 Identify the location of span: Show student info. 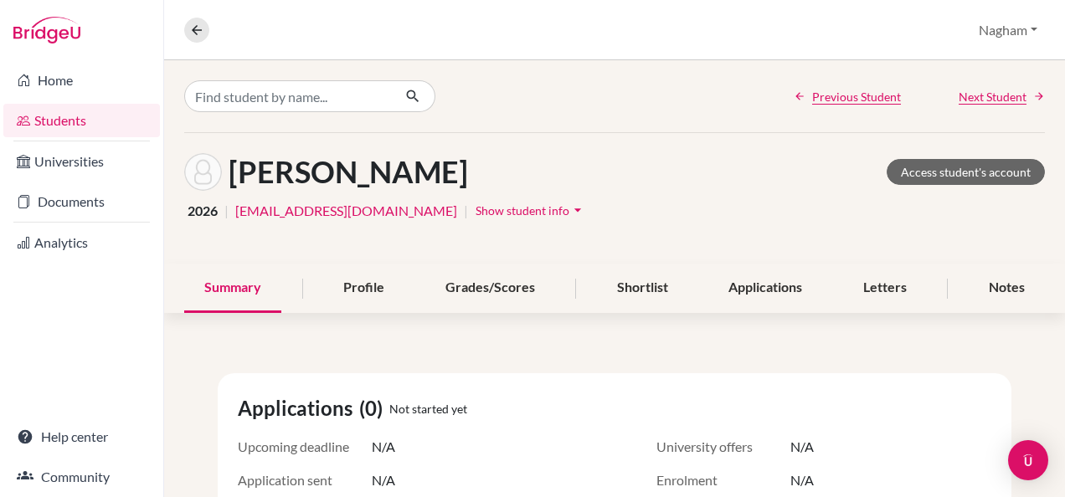
(522, 210).